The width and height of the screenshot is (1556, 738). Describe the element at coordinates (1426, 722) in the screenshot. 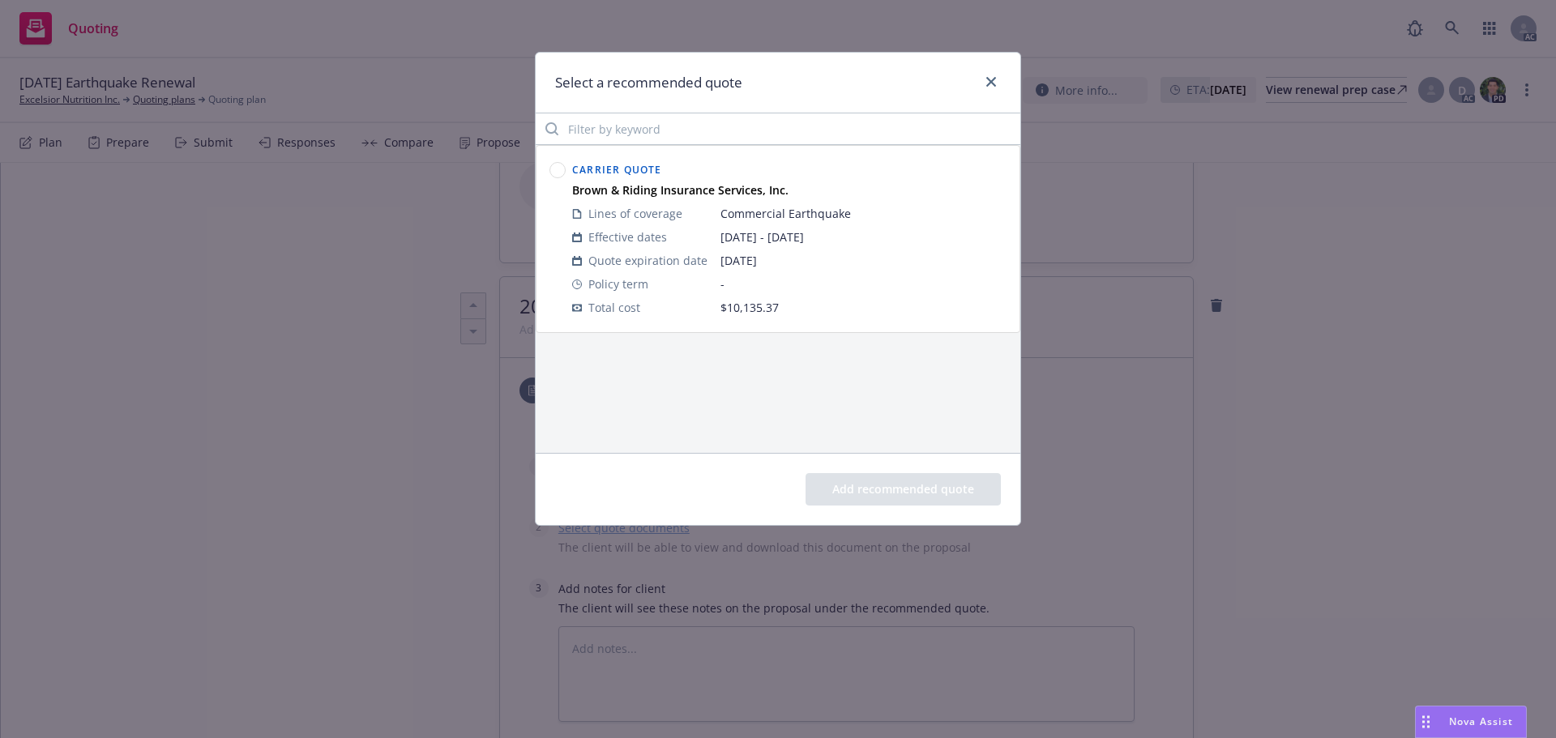

I see `div: Drag to move` at that location.